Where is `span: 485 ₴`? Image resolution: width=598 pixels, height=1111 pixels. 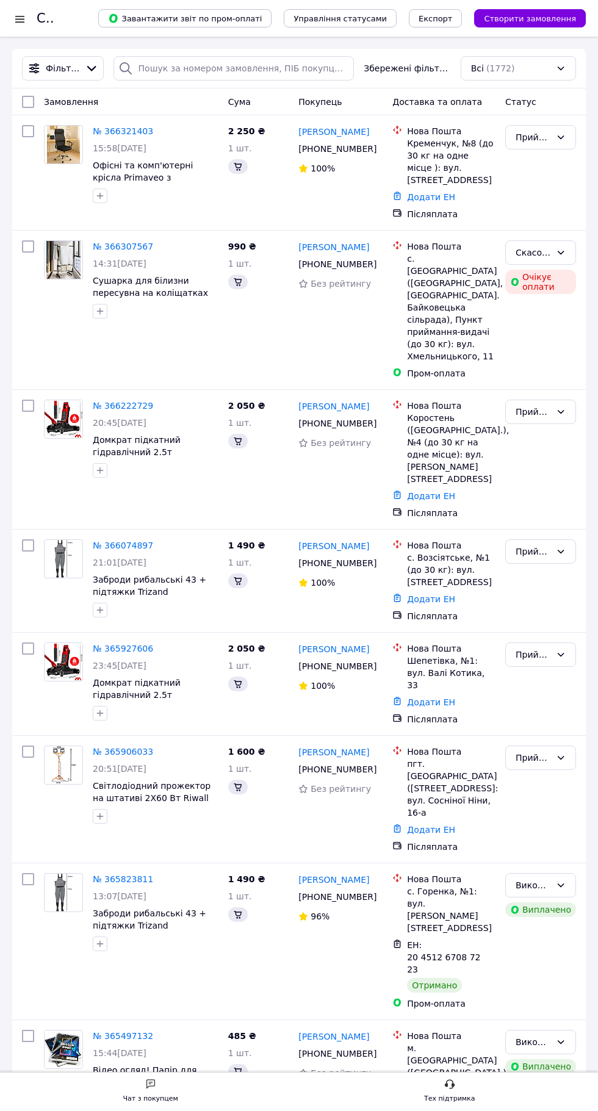
span: 485 ₴ is located at coordinates (242, 1036).